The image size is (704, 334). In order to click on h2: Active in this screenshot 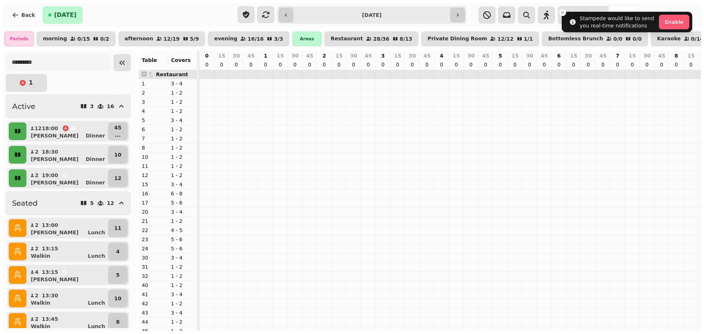, I will do `click(23, 106)`.